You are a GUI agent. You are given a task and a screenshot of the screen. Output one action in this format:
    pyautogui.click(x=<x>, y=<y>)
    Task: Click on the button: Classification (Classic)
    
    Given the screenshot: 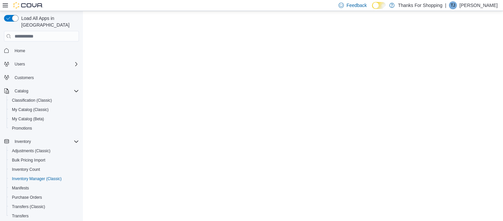 What is the action you would take?
    pyautogui.click(x=44, y=100)
    